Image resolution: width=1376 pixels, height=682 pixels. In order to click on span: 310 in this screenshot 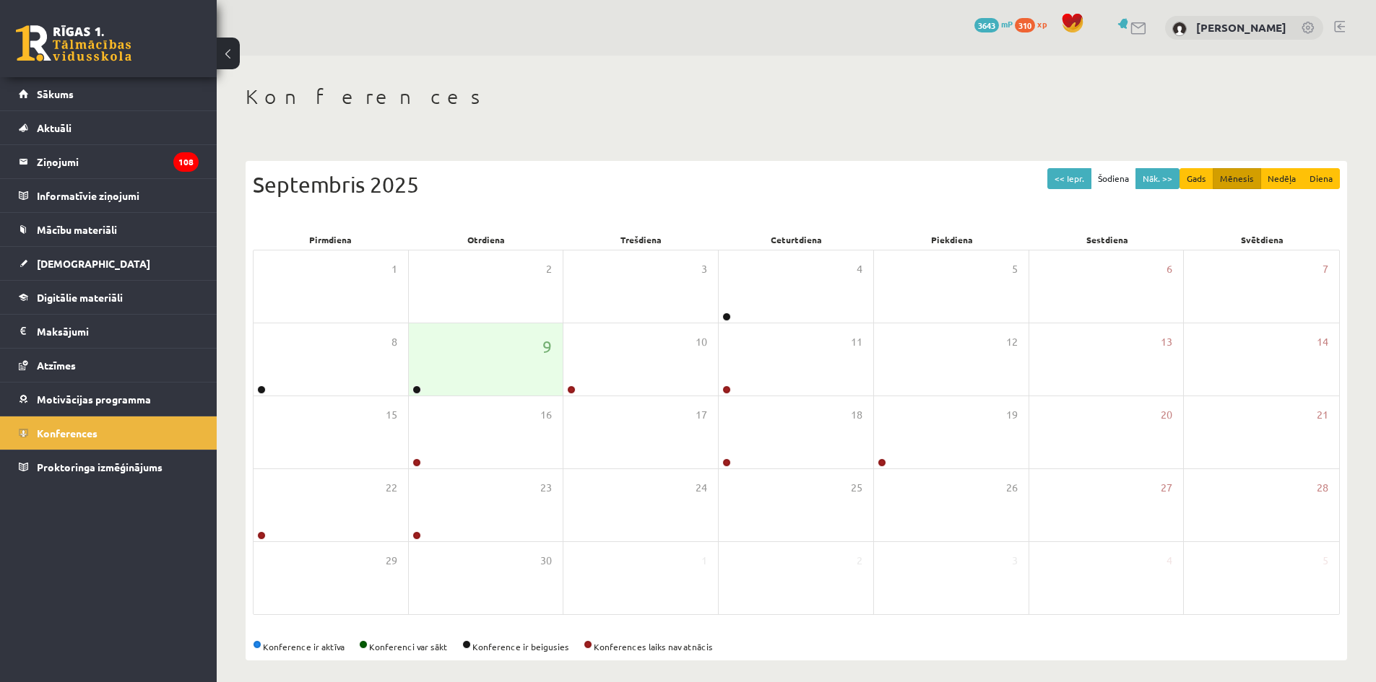, I will do `click(1025, 25)`.